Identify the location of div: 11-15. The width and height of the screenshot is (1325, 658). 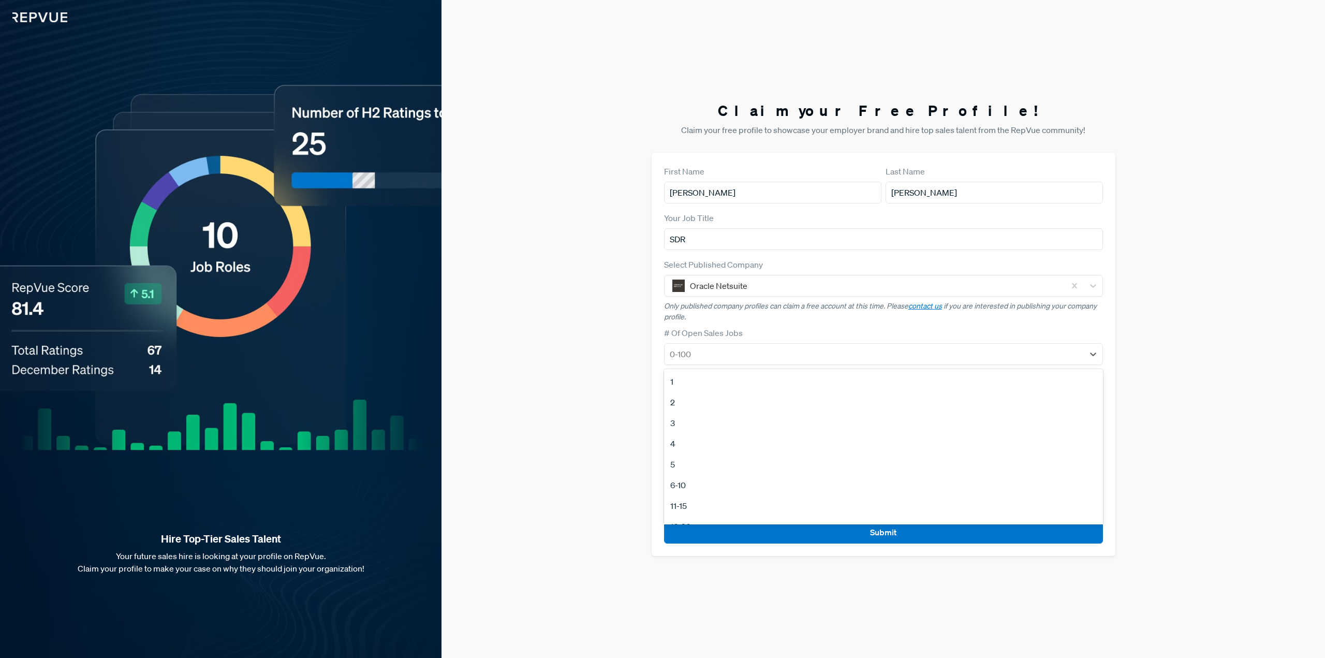
(884, 506).